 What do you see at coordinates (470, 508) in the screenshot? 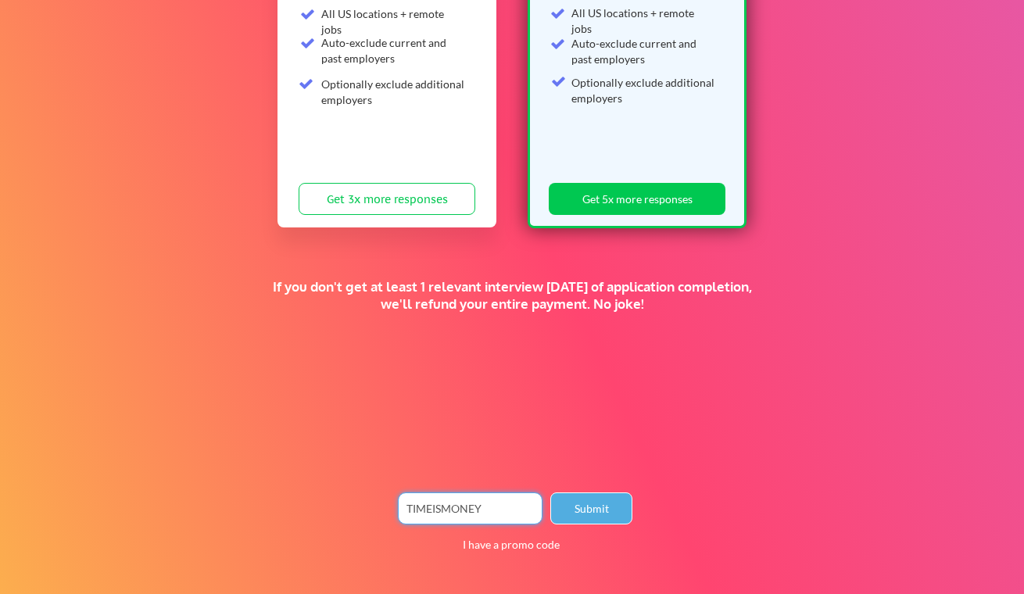
I see `input: Enter your code` at bounding box center [470, 508].